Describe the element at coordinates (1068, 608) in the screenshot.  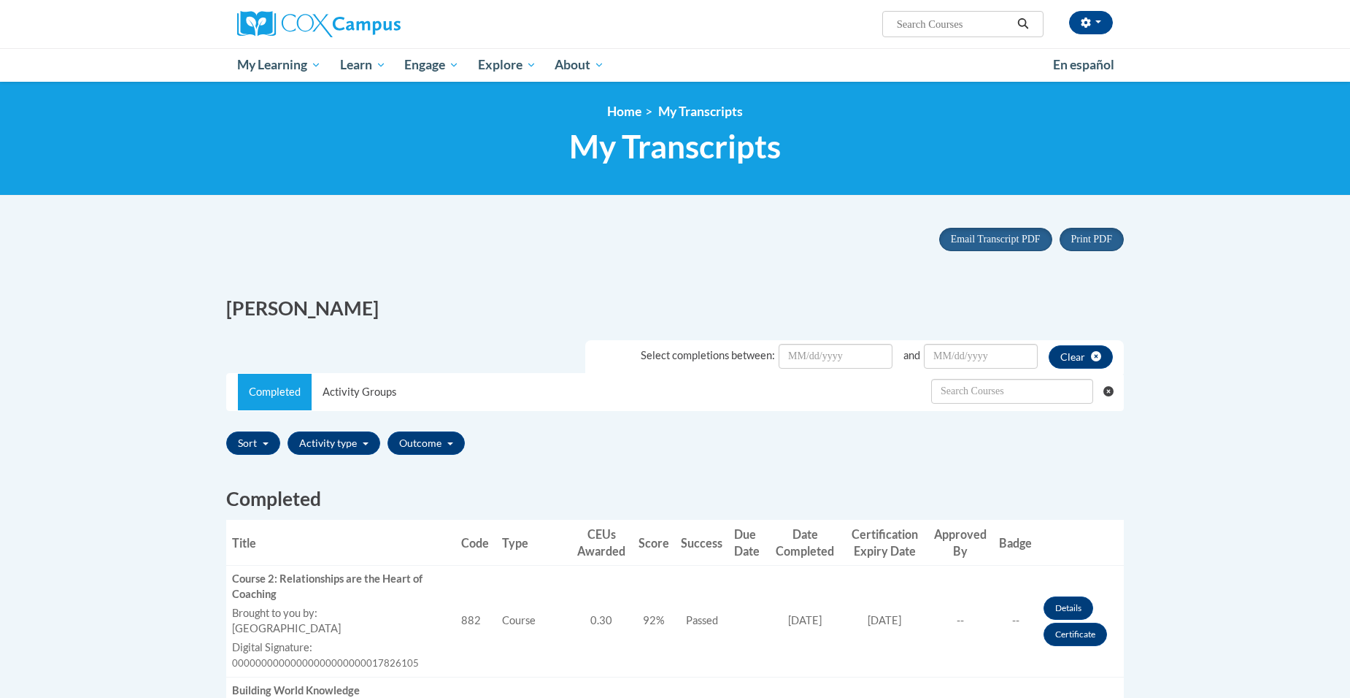
I see `a: Details button` at that location.